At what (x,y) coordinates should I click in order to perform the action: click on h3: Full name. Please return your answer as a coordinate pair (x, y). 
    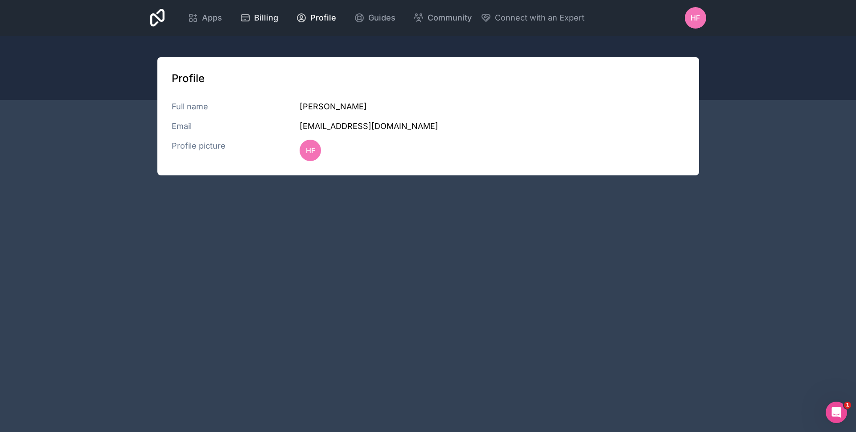
    Looking at the image, I should click on (236, 107).